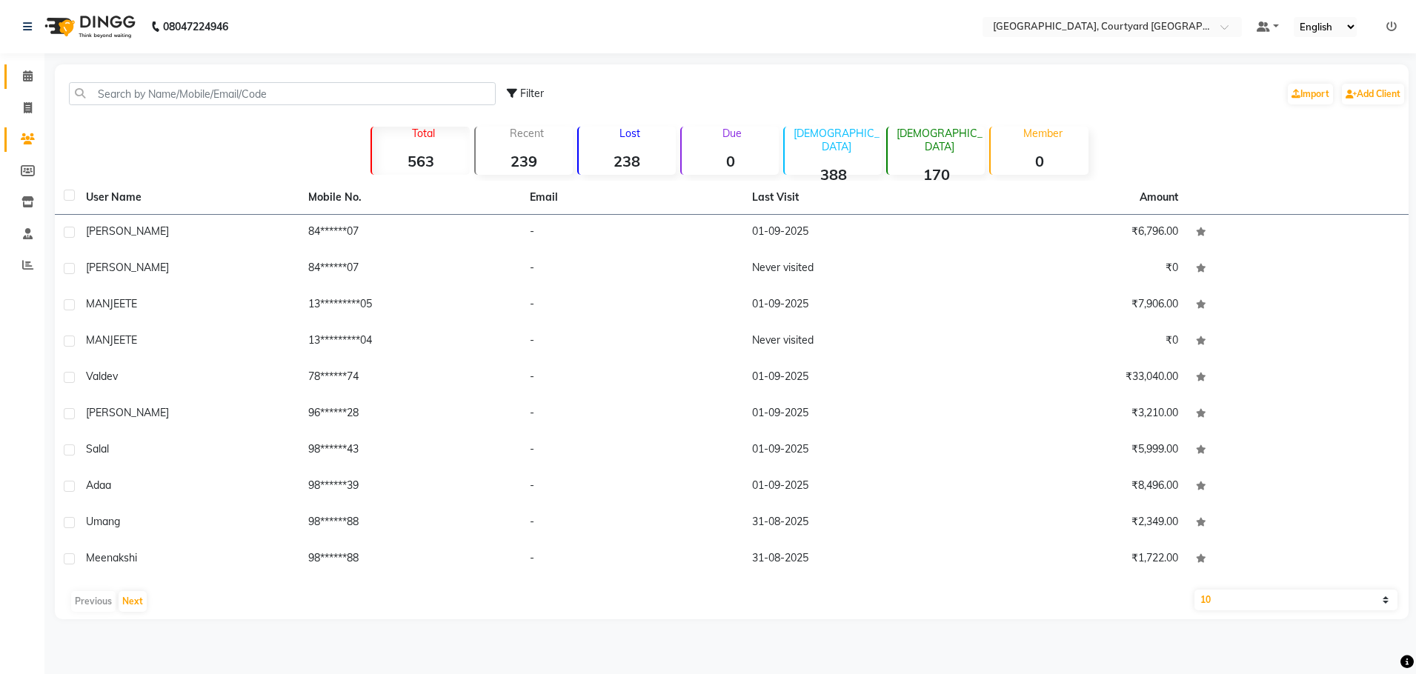 This screenshot has width=1416, height=674. I want to click on button: Next, so click(133, 602).